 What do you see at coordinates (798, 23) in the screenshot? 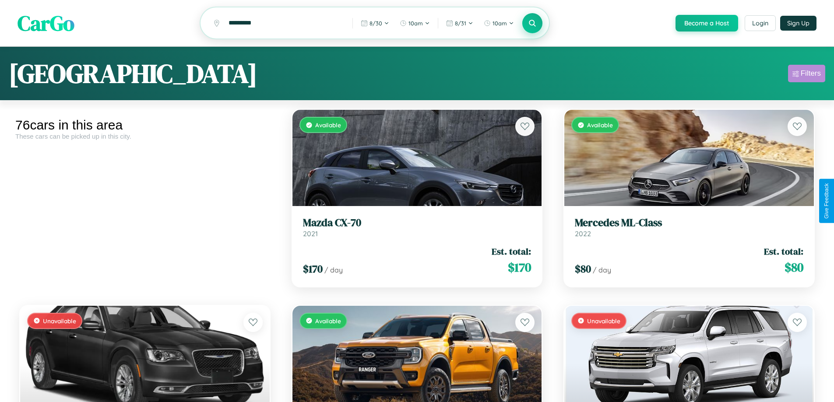
I see `button: Sign Up` at bounding box center [798, 23].